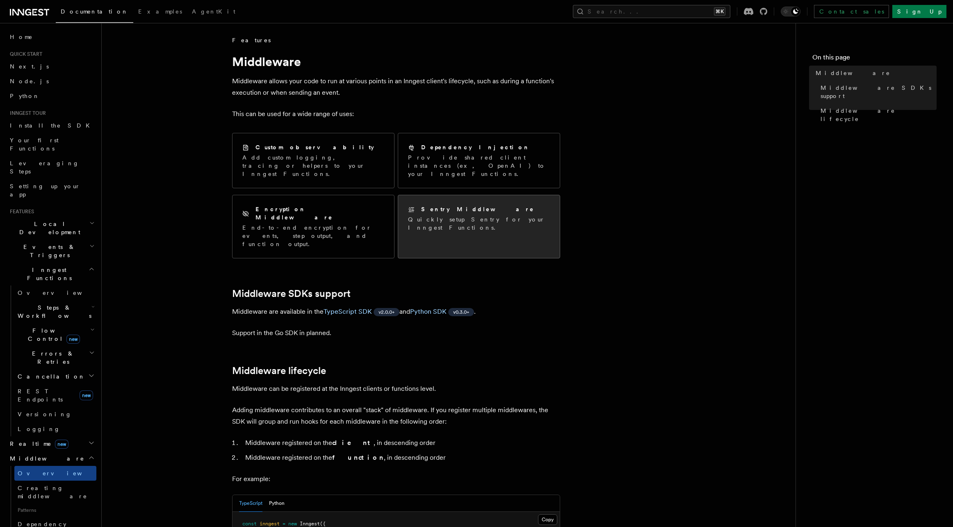  Describe the element at coordinates (313, 226) in the screenshot. I see `a: Encryption MiddlewareEnd-to-end encryption for events, step output, and function output.` at that location.